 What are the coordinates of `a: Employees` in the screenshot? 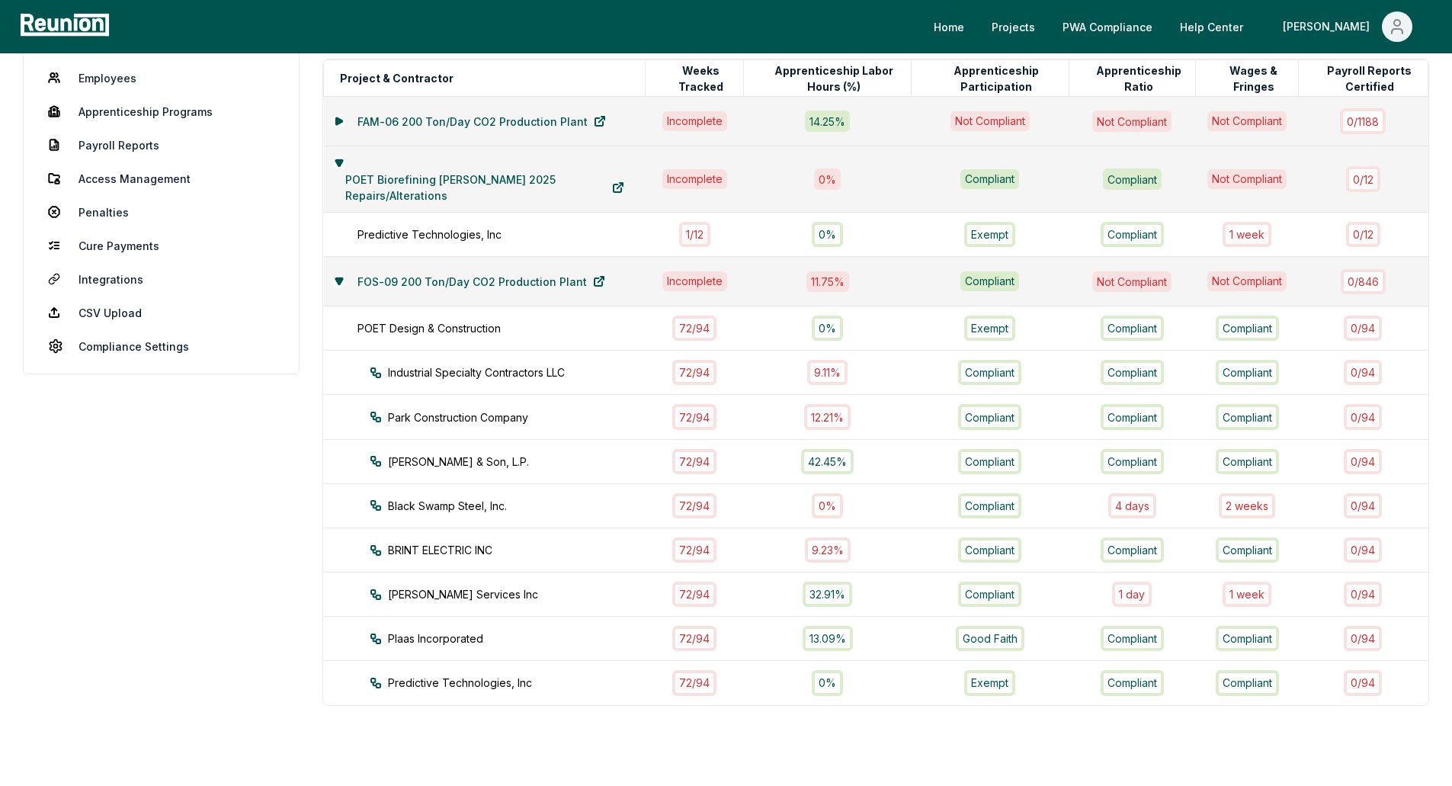 It's located at (161, 78).